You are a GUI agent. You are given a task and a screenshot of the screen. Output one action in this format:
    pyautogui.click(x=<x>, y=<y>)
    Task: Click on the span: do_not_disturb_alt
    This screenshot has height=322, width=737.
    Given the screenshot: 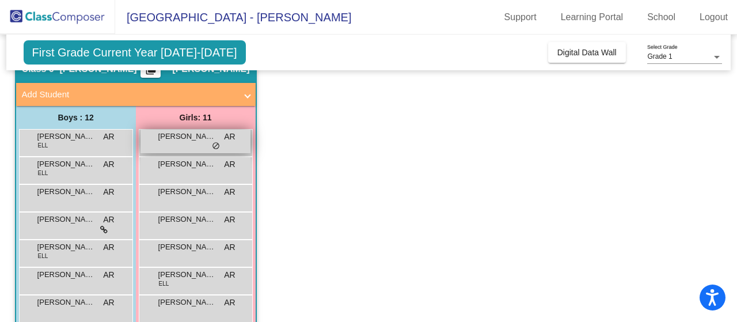 What is the action you would take?
    pyautogui.click(x=216, y=146)
    